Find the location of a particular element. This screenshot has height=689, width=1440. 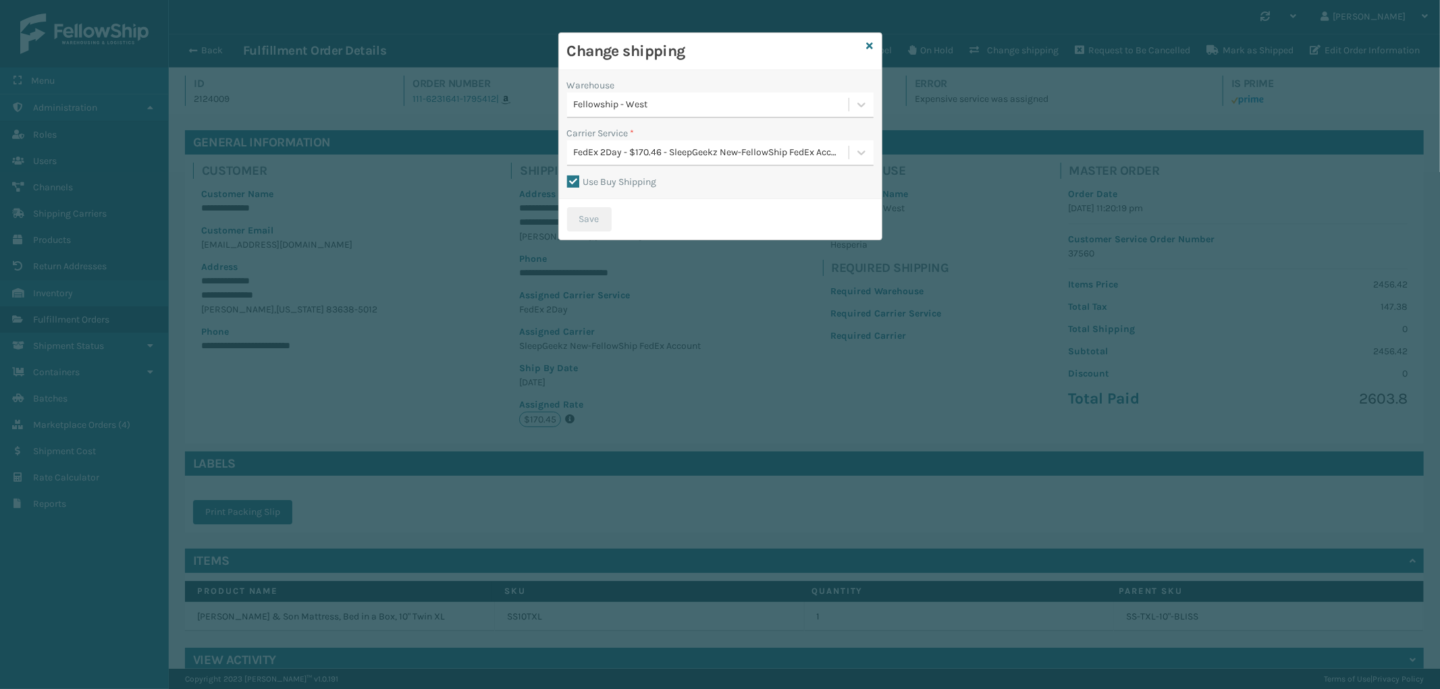

div: FedEx 2Day - $170.46 - SleepGeekz New-FellowShip FedEx Account is located at coordinates (711, 153).